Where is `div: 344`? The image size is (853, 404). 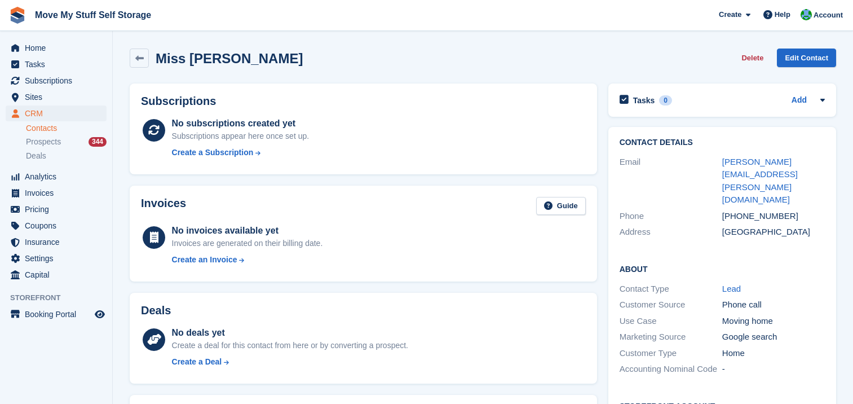 div: 344 is located at coordinates (98, 142).